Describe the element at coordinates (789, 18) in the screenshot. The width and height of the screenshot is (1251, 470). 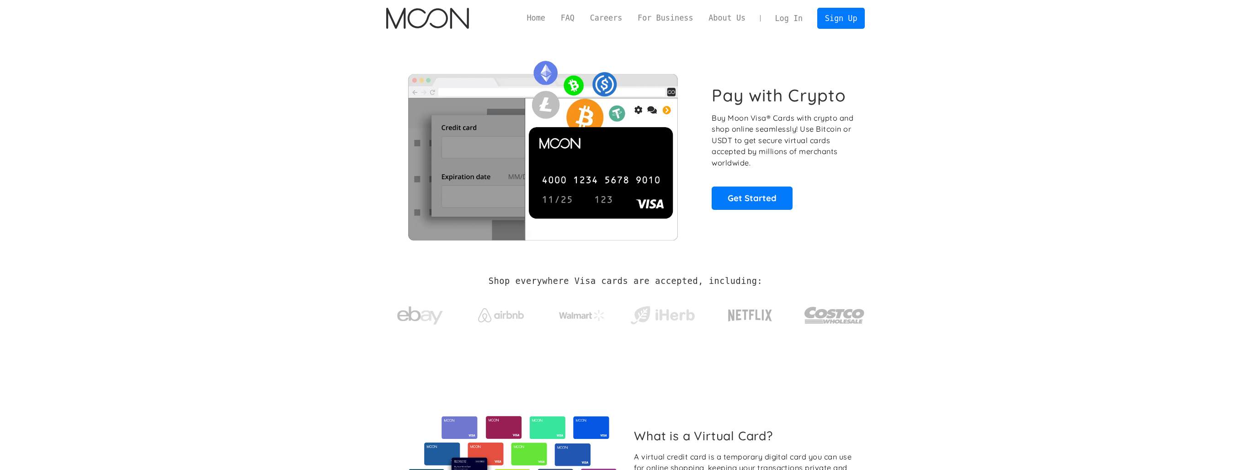
I see `a: Log In` at that location.